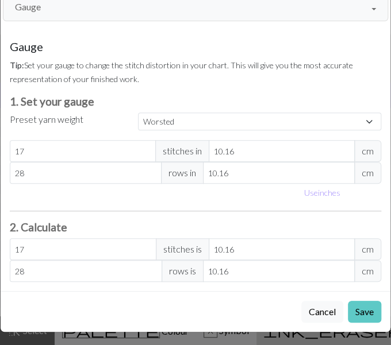 Image resolution: width=391 pixels, height=345 pixels. Describe the element at coordinates (322, 312) in the screenshot. I see `button: Cancel` at that location.